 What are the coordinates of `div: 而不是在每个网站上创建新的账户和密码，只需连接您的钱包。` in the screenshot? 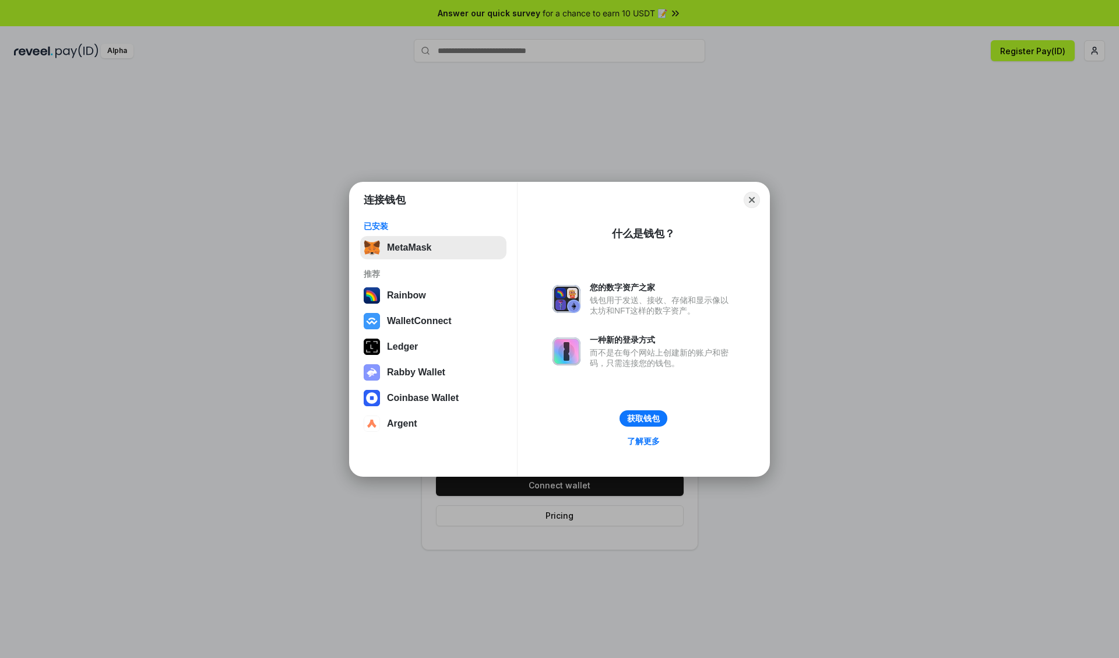 It's located at (662, 358).